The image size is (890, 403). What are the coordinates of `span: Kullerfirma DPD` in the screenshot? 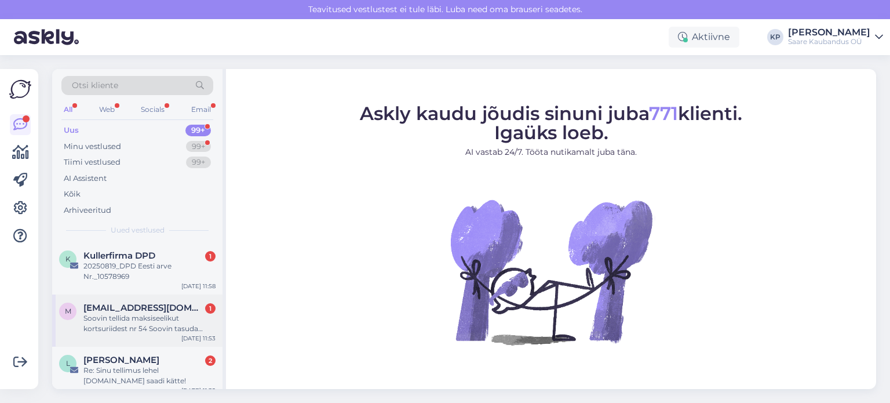 It's located at (119, 256).